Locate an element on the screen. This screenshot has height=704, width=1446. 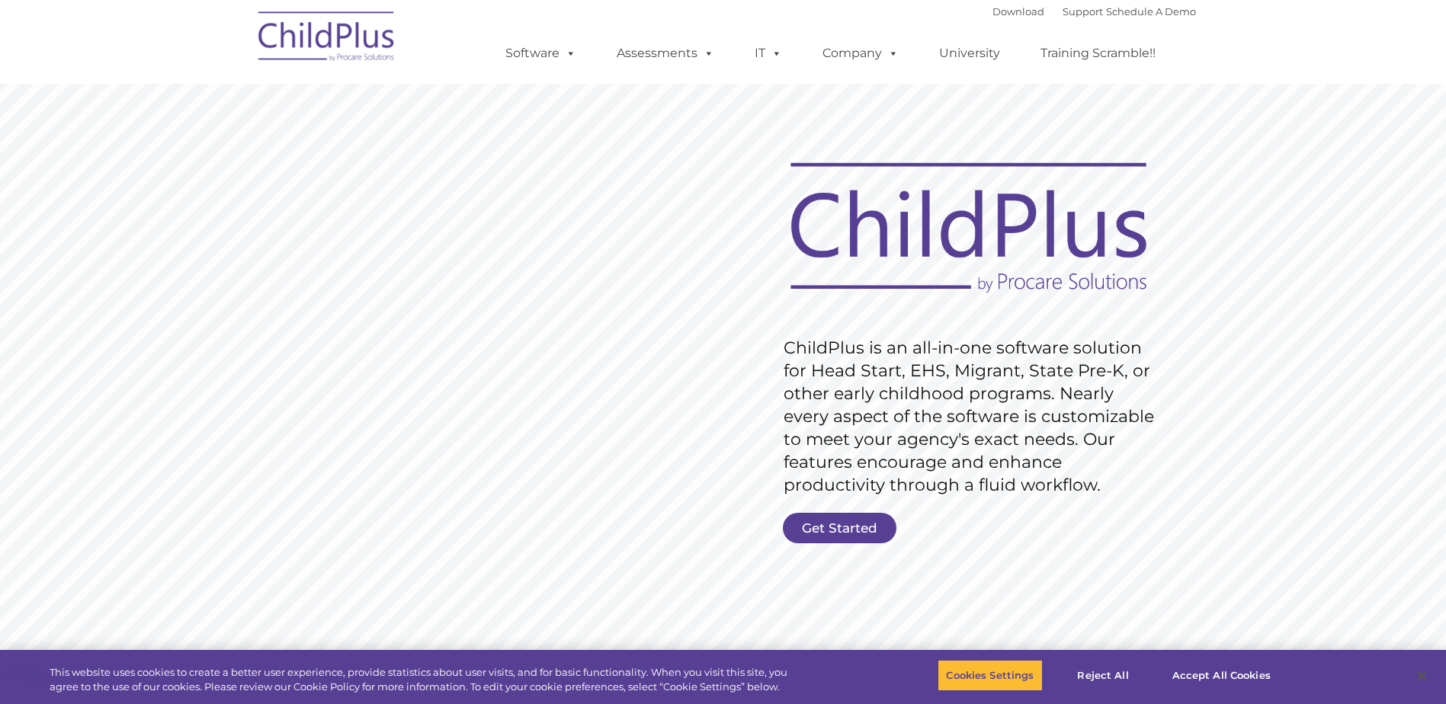
a: Assessments is located at coordinates (665, 53).